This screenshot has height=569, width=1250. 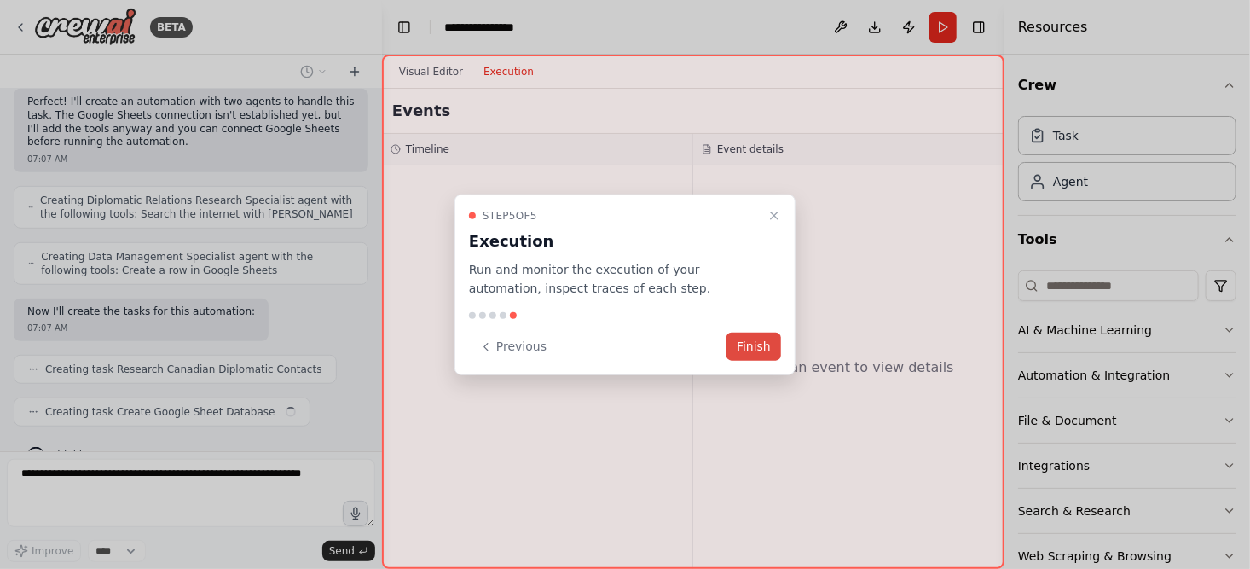 I want to click on p: Run and monitor the execution of your automation, inspect traces of each step., so click(x=615, y=279).